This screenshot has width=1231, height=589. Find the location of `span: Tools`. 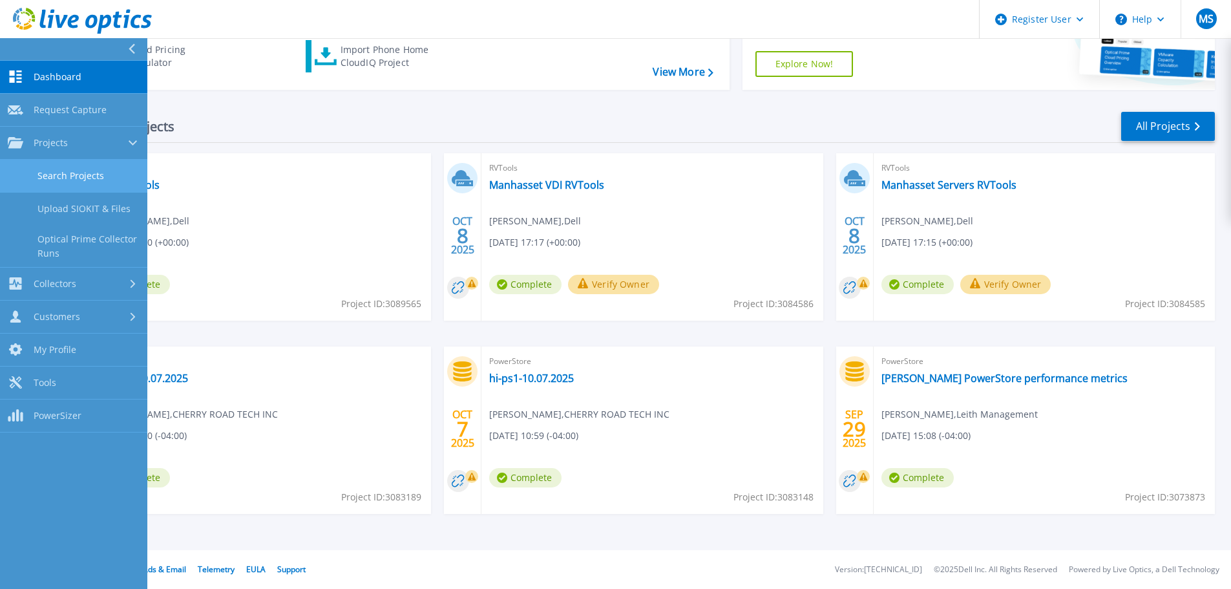

span: Tools is located at coordinates (45, 383).